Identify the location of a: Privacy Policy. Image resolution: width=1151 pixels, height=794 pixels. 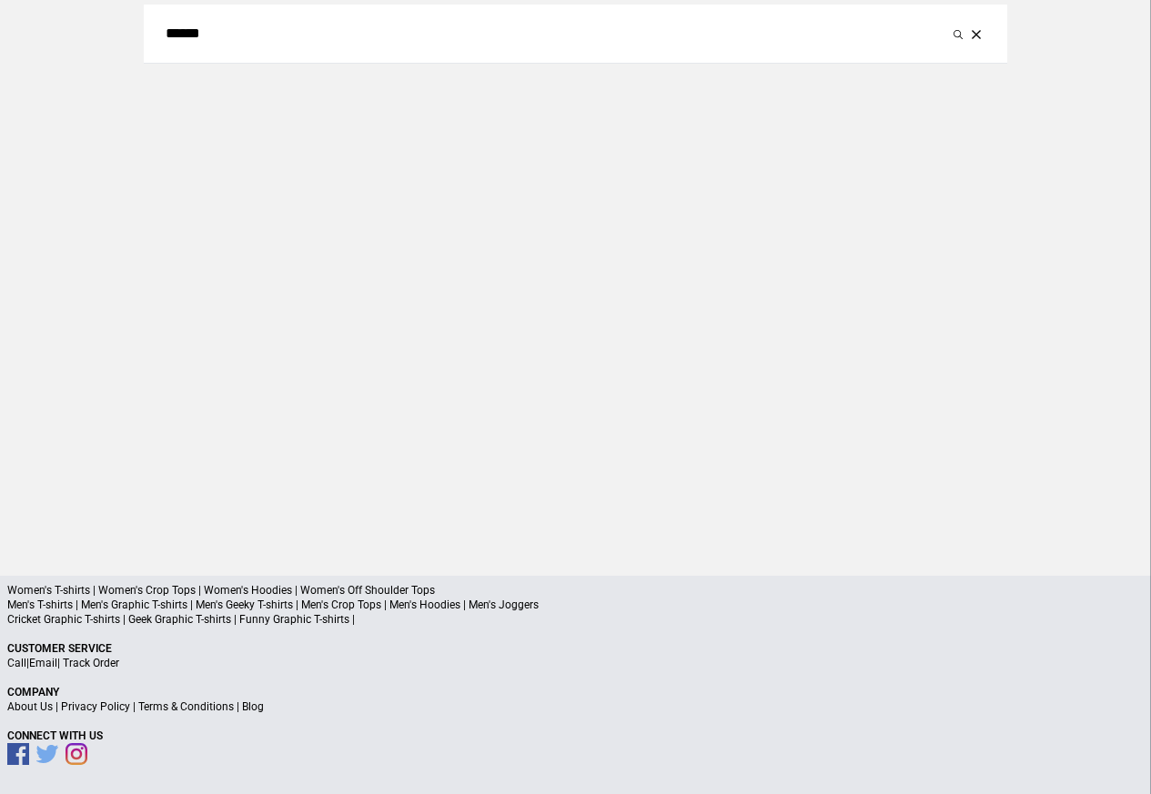
(96, 707).